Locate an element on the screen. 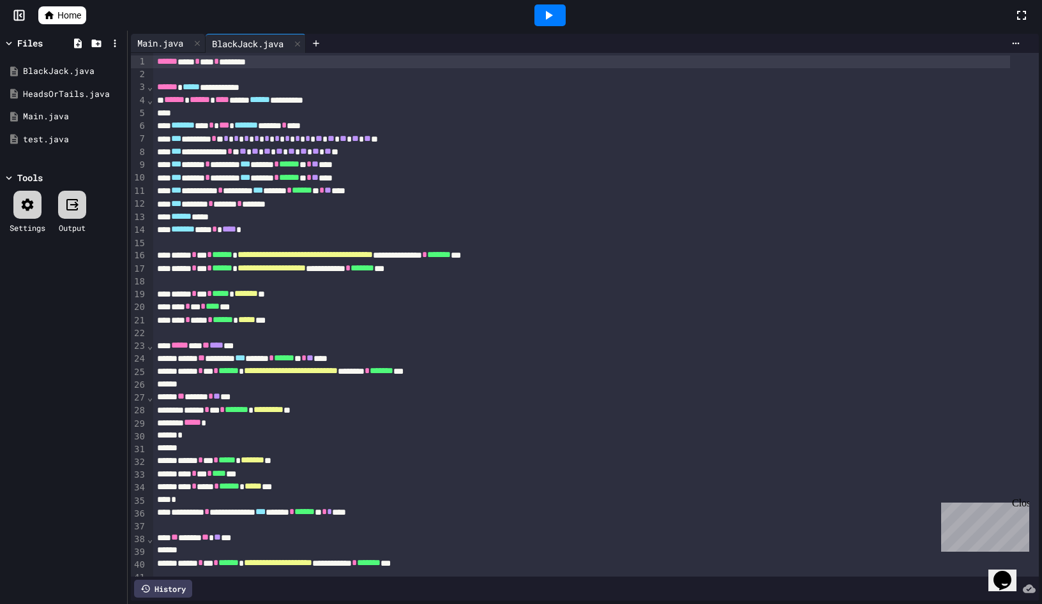 The width and height of the screenshot is (1042, 604). span: Home is located at coordinates (69, 15).